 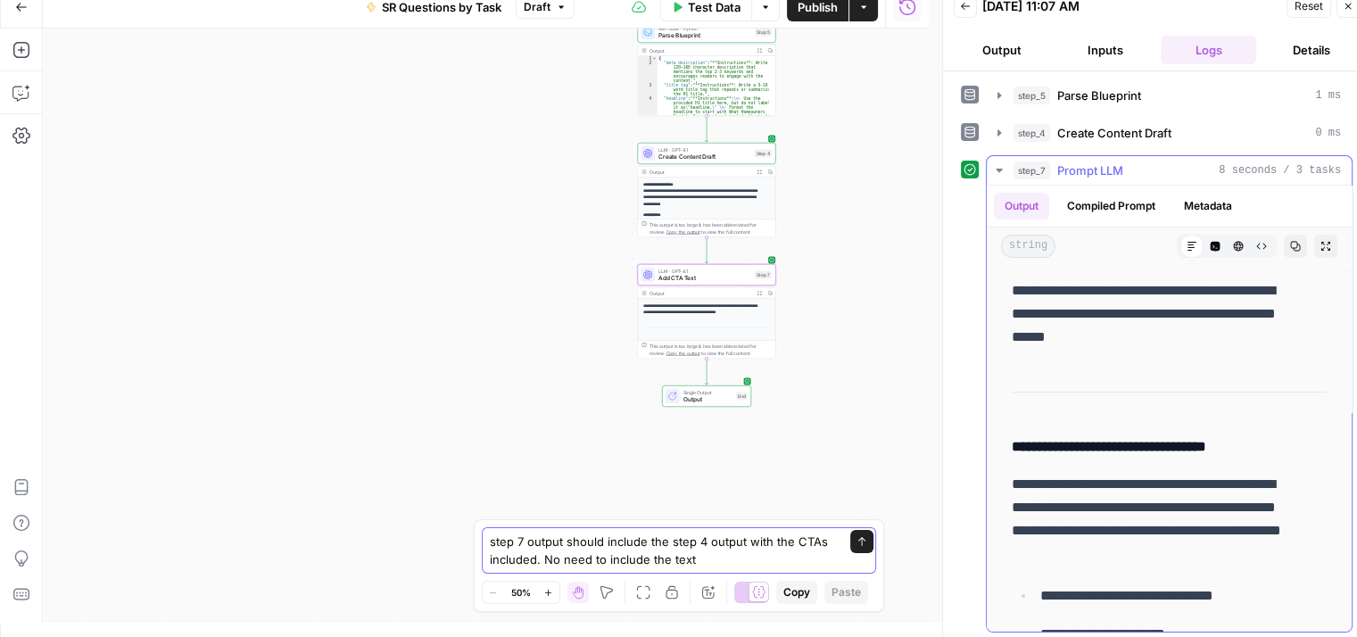 I want to click on button: Compiled Prompt, so click(x=1111, y=206).